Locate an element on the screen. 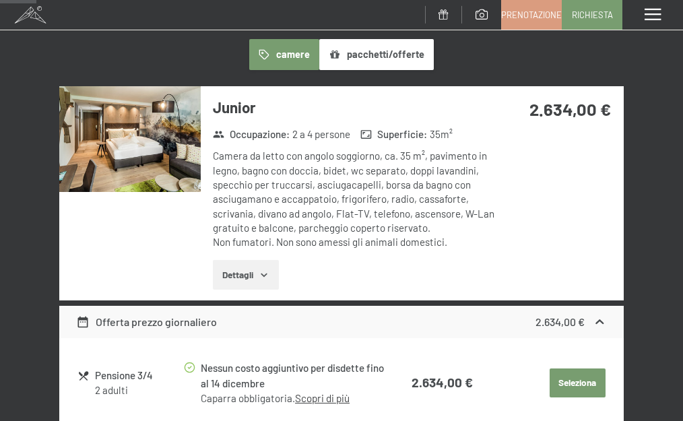 Image resolution: width=683 pixels, height=421 pixels. div: Pensione 3/4 is located at coordinates (139, 375).